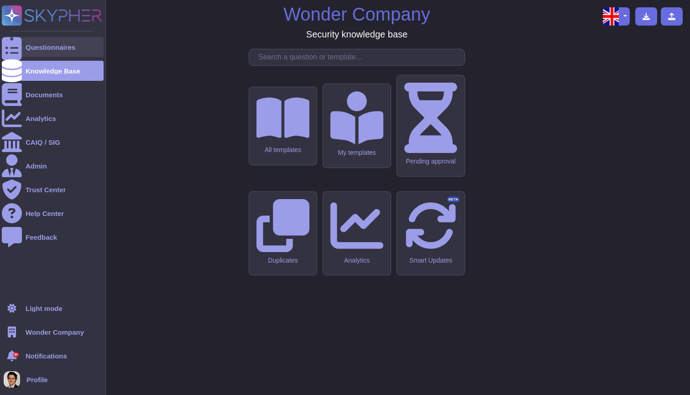 The width and height of the screenshot is (690, 395). Describe the element at coordinates (52, 94) in the screenshot. I see `a: Documents` at that location.